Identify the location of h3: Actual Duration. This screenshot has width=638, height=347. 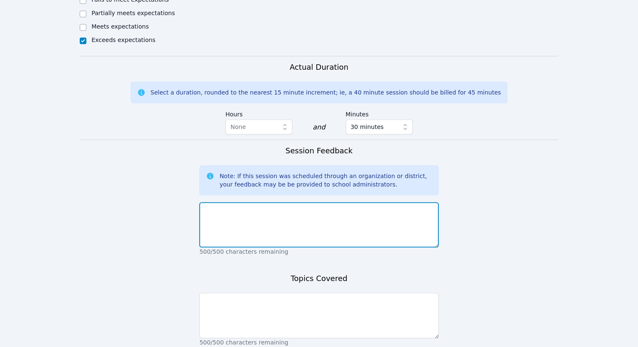
(319, 67).